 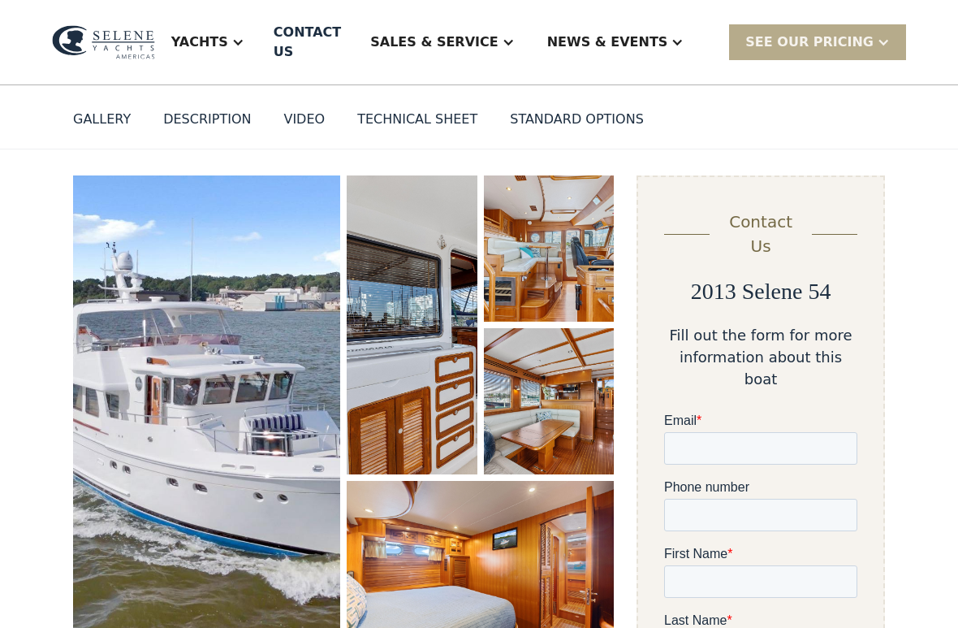 What do you see at coordinates (761, 292) in the screenshot?
I see `h2: 2013 Selene 54` at bounding box center [761, 292].